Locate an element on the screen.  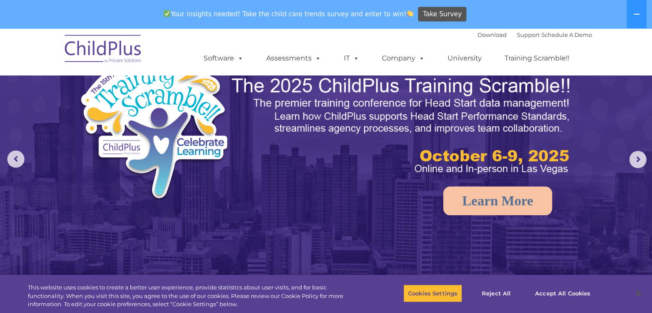
a: Training Scramble!! is located at coordinates (537, 58).